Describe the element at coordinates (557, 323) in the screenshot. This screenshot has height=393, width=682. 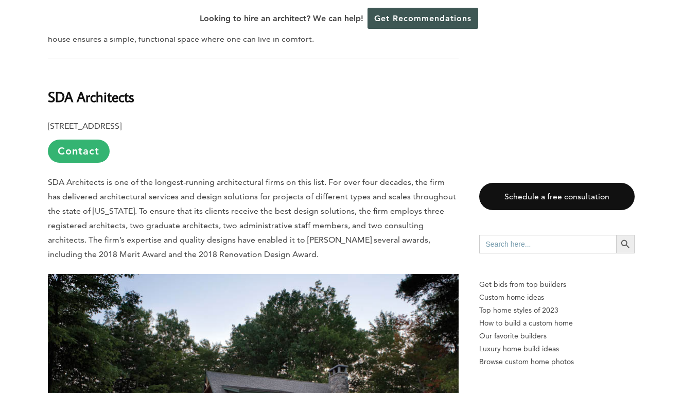
I see `a: How to build a custom home` at that location.